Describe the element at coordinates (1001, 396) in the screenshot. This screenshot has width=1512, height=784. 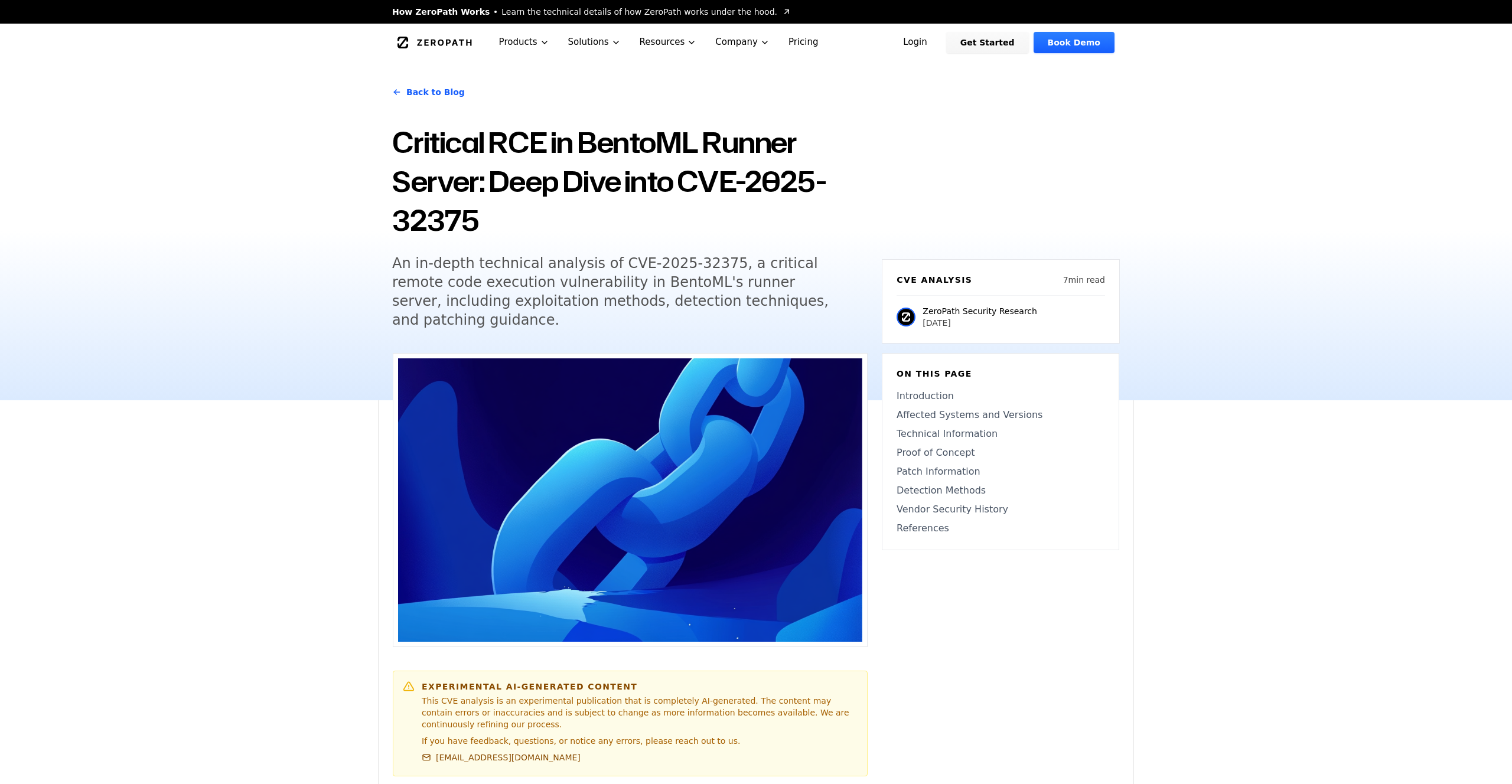
I see `a: Introduction` at that location.